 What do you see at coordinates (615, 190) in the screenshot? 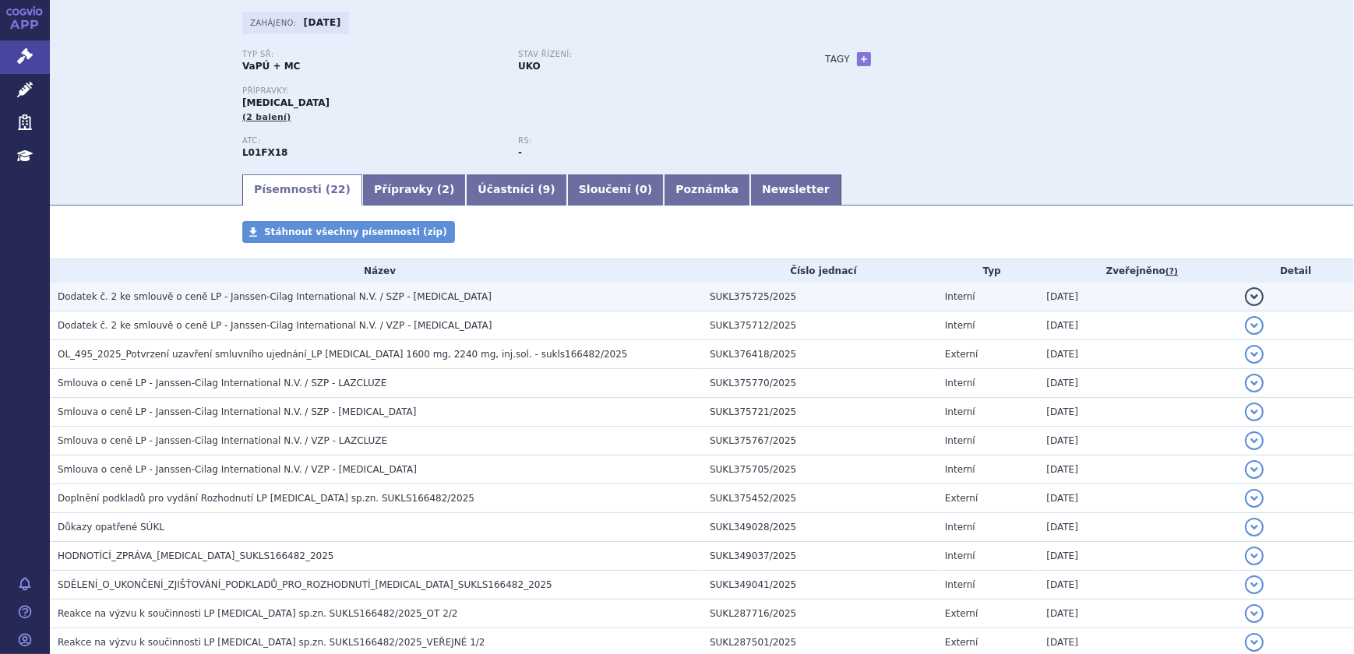
I see `a: Sloučení (0)` at bounding box center [615, 190].